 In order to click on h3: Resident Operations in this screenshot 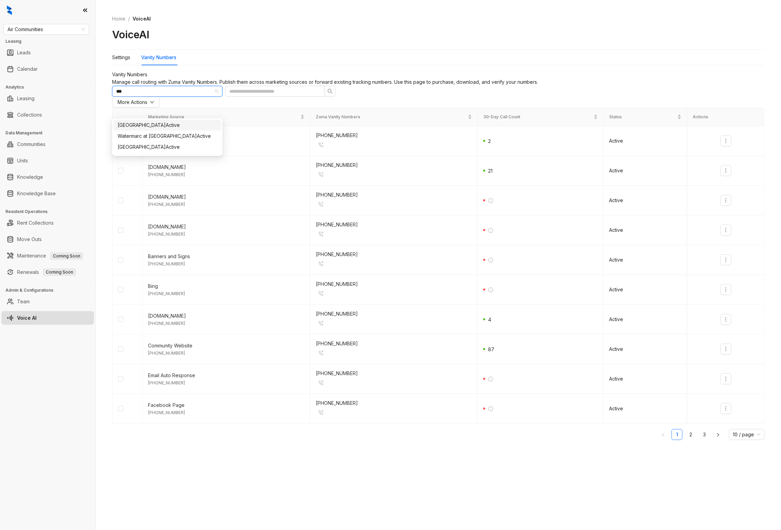, I will do `click(50, 212)`.